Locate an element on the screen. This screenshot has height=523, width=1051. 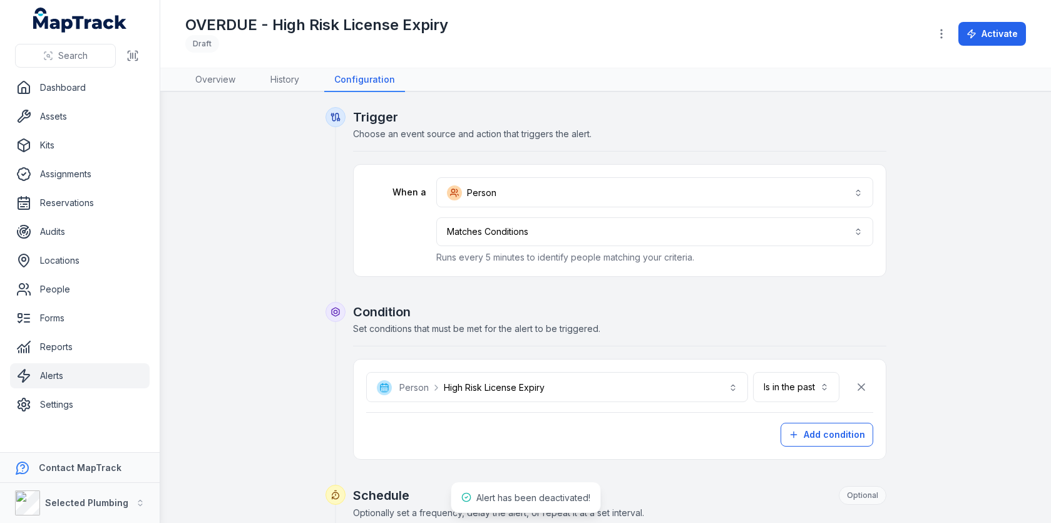
div: Draft is located at coordinates (202, 44).